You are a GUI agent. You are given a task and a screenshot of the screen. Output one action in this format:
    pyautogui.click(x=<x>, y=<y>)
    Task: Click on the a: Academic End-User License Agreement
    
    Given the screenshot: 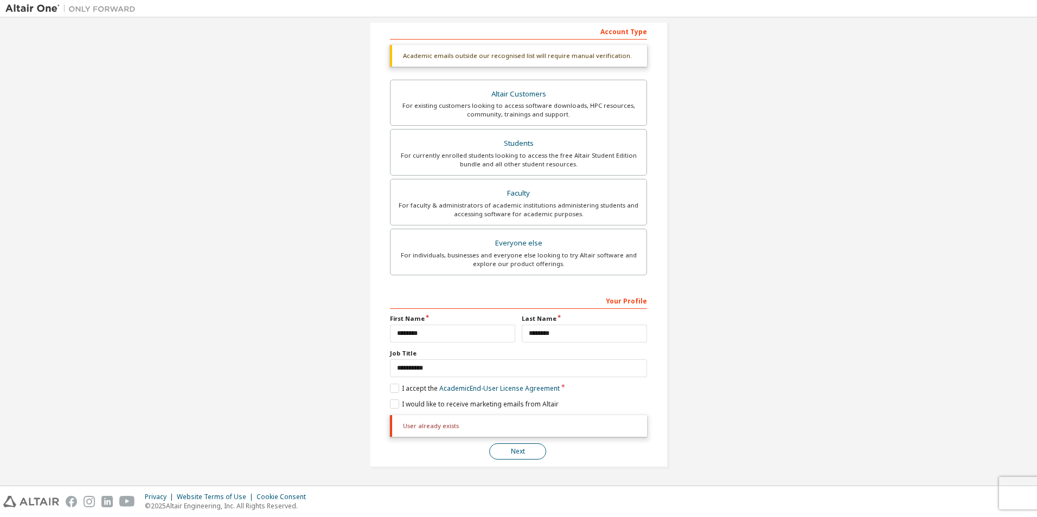 What is the action you would take?
    pyautogui.click(x=499, y=388)
    